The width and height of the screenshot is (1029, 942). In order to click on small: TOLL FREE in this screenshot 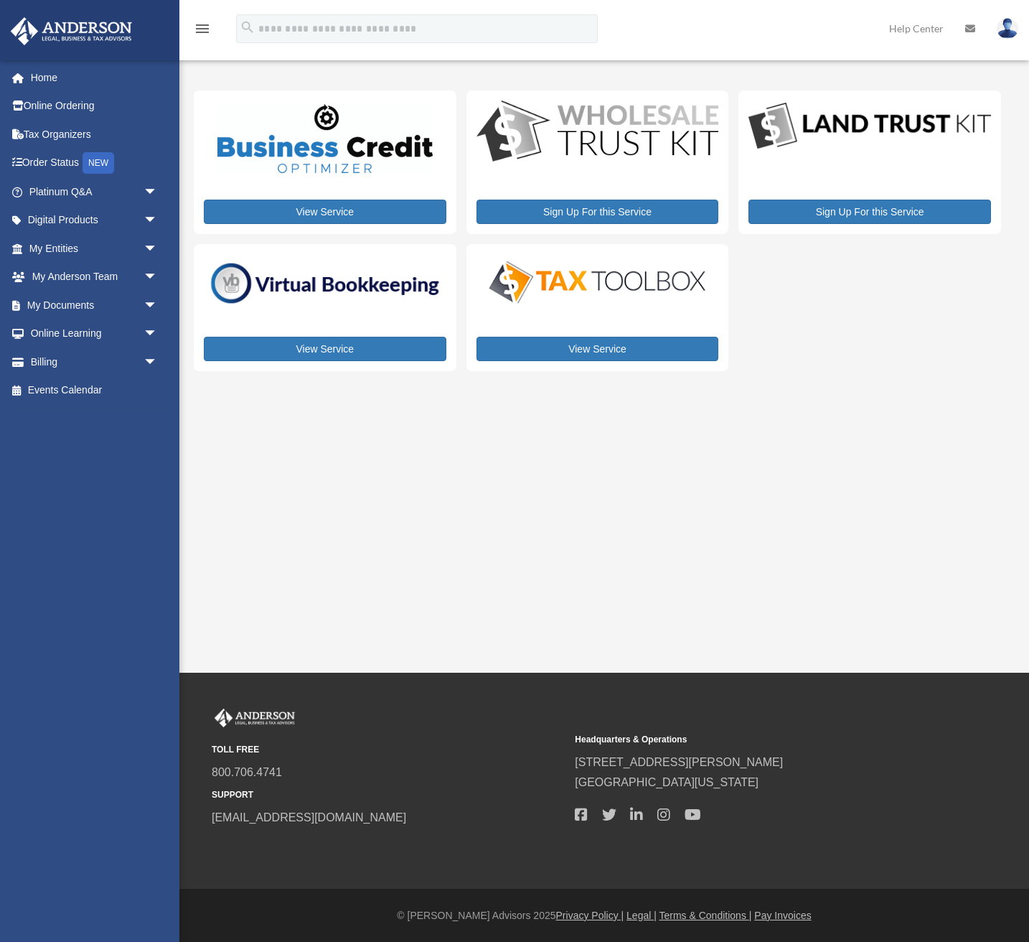, I will do `click(388, 749)`.